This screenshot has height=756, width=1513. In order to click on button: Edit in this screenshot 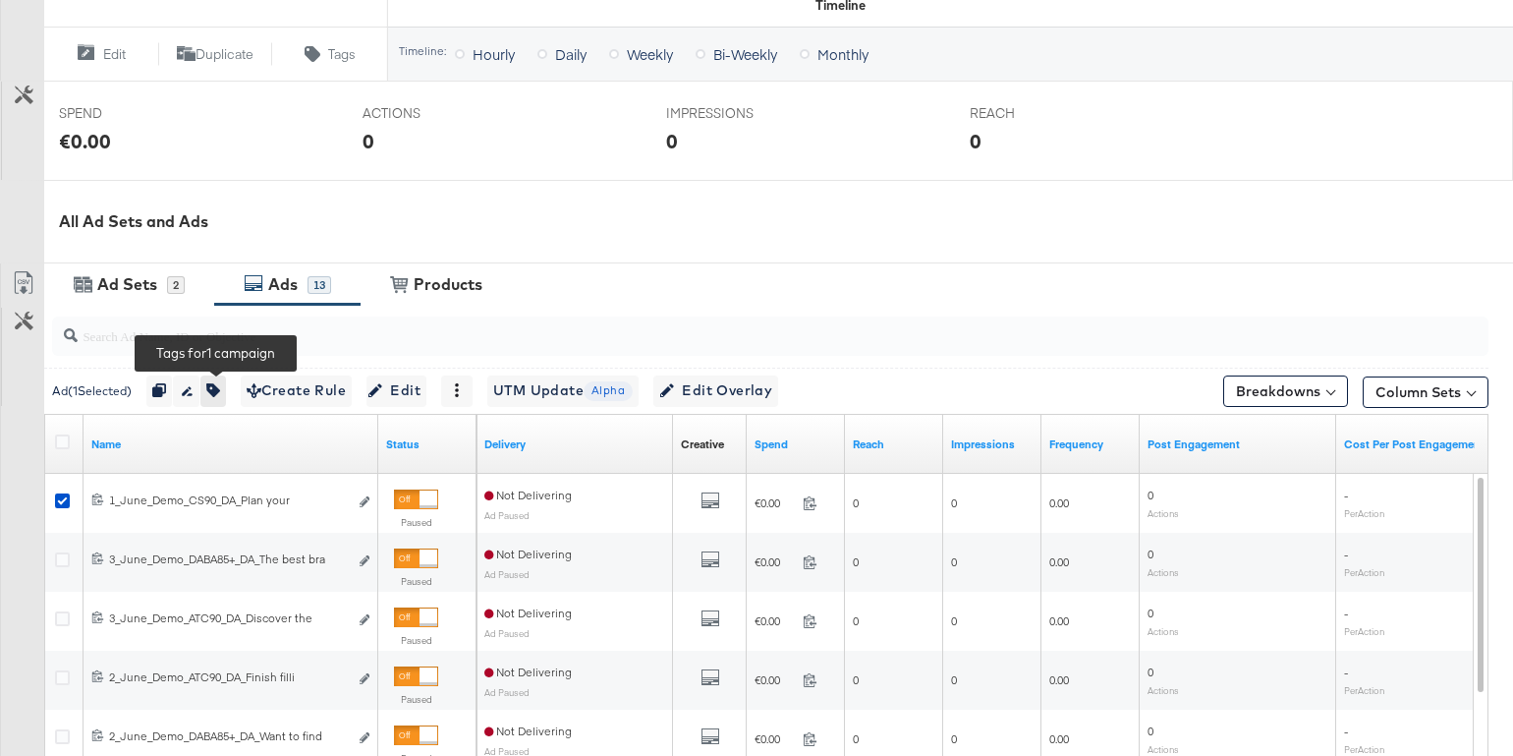, I will do `click(396, 391)`.